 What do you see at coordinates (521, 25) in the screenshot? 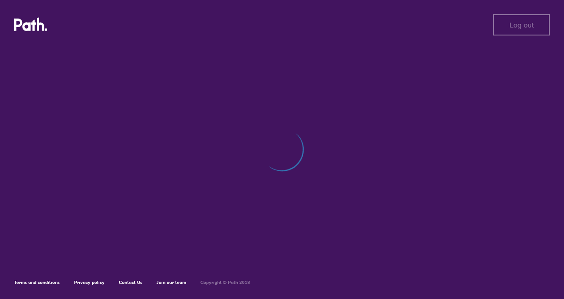
I see `span: Log out` at bounding box center [521, 25].